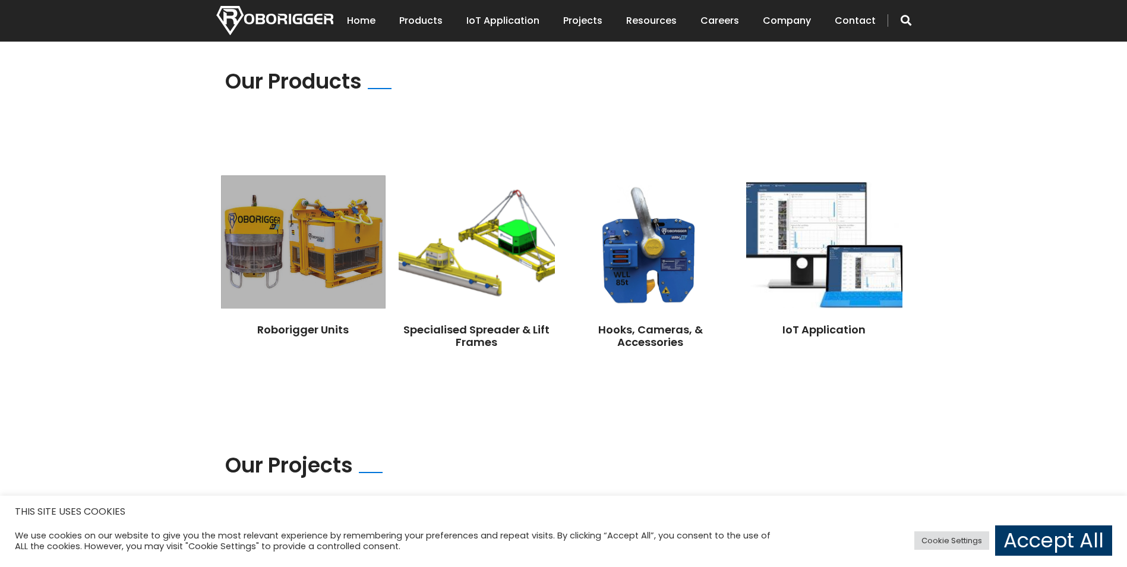 This screenshot has width=1127, height=567. I want to click on a: Company, so click(787, 21).